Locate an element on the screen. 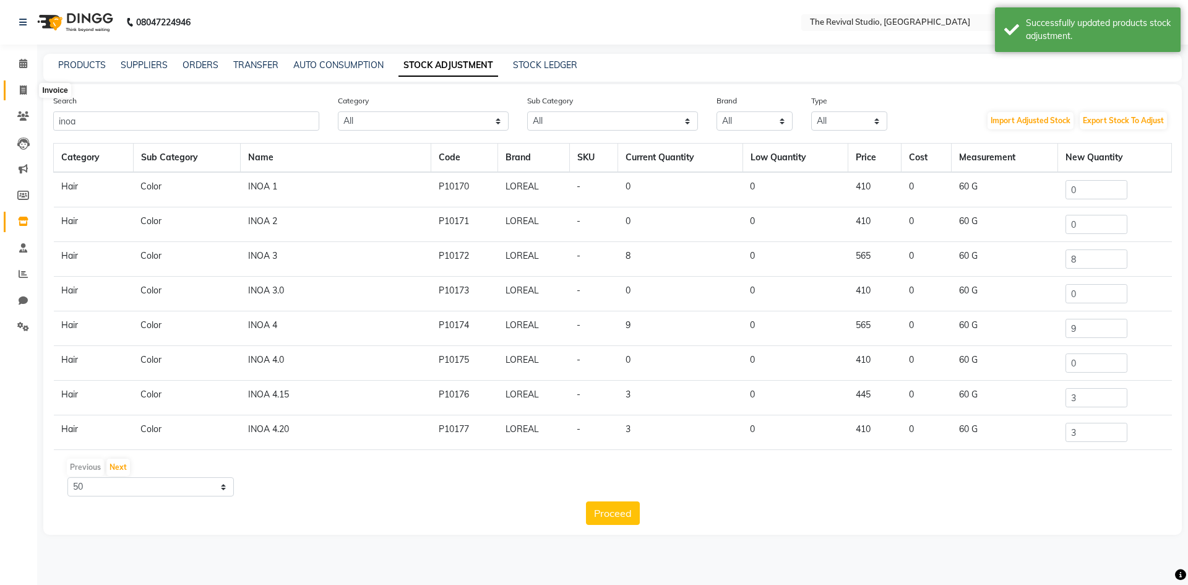 Image resolution: width=1188 pixels, height=585 pixels. th: Brand is located at coordinates (534, 158).